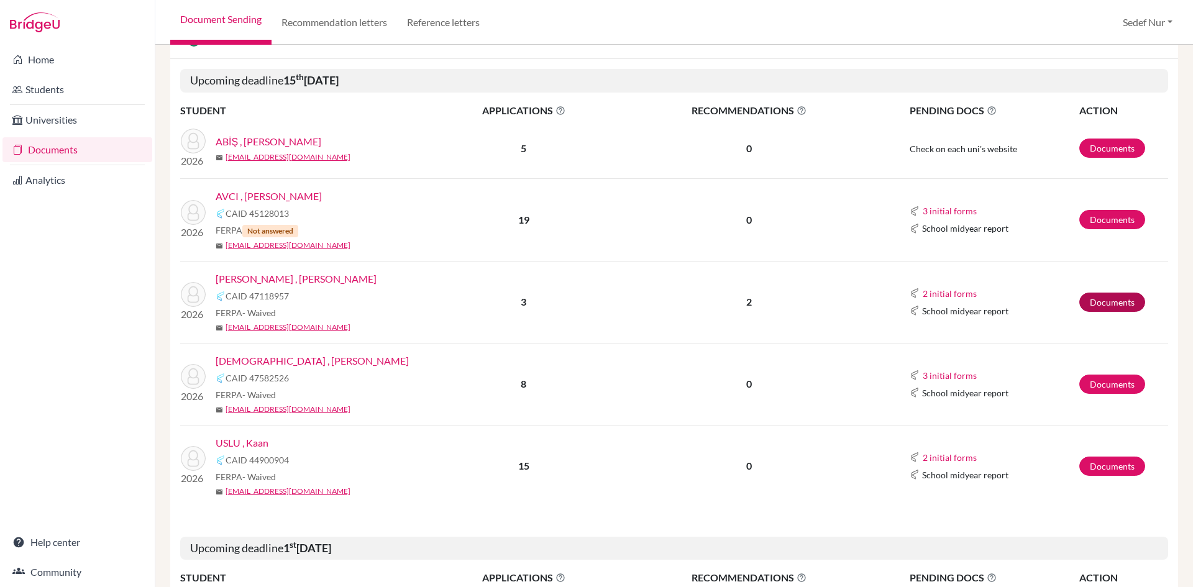  What do you see at coordinates (35, 22) in the screenshot?
I see `img: Bridge-U` at bounding box center [35, 22].